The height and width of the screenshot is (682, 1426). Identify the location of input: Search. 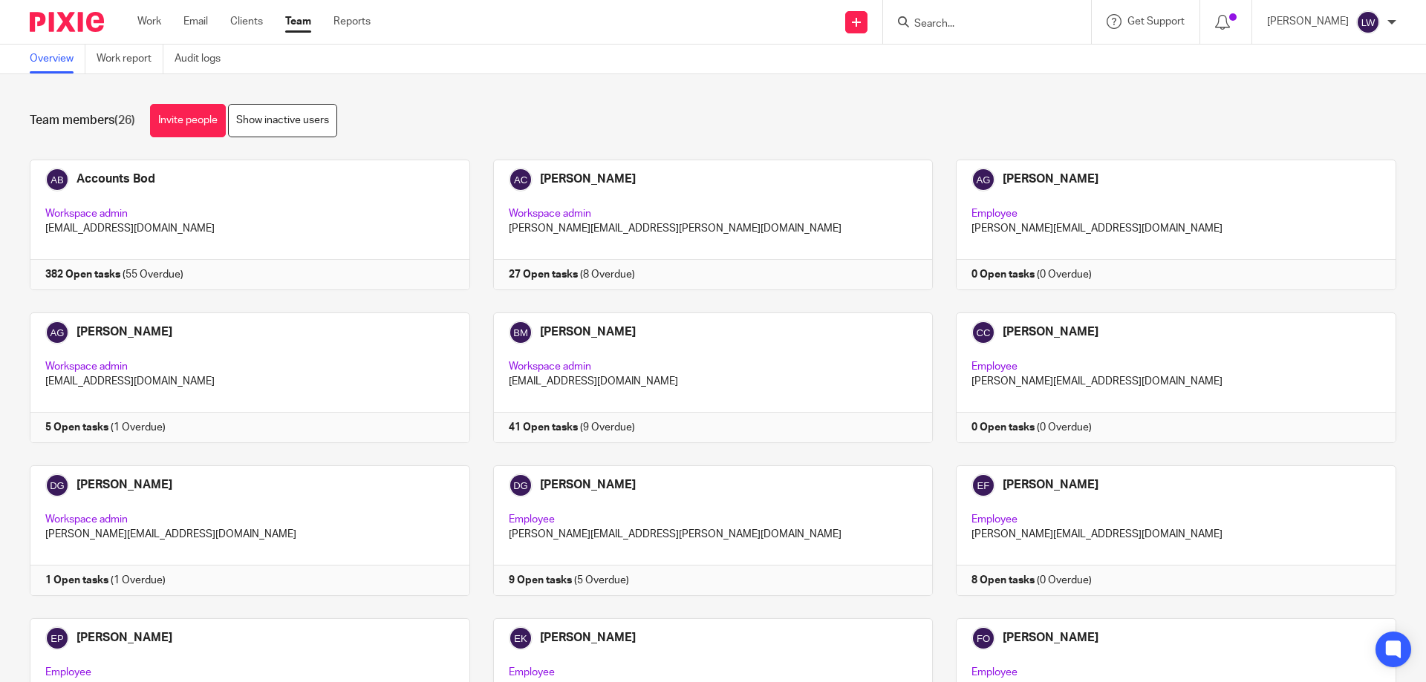
(980, 25).